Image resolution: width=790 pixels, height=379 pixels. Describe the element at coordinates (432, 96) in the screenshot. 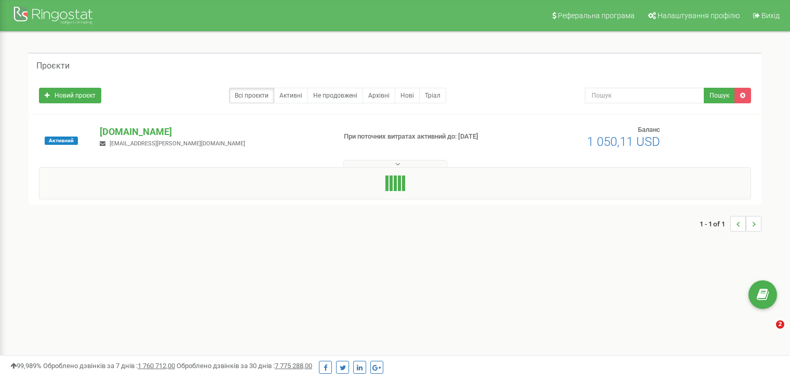

I see `a: Тріал` at that location.